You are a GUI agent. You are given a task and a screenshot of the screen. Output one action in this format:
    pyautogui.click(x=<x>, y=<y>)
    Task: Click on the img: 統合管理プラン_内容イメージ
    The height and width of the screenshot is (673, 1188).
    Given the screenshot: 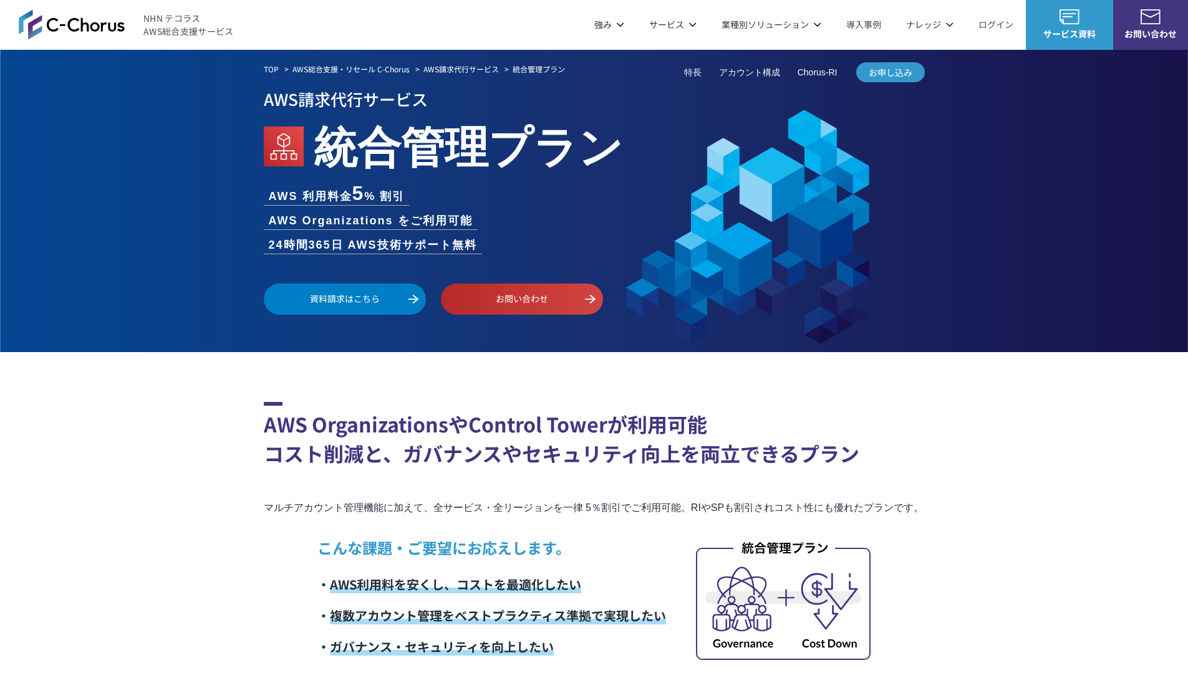 What is the action you would take?
    pyautogui.click(x=783, y=600)
    